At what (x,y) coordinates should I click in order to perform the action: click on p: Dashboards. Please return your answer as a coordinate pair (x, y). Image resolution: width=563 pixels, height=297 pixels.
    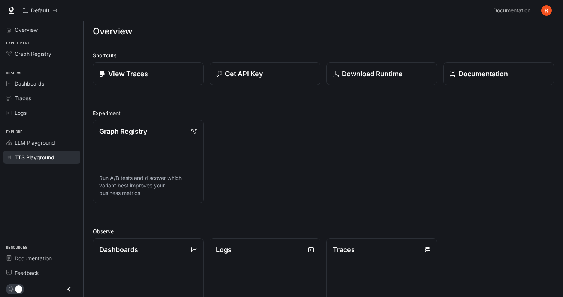
    Looking at the image, I should click on (119, 249).